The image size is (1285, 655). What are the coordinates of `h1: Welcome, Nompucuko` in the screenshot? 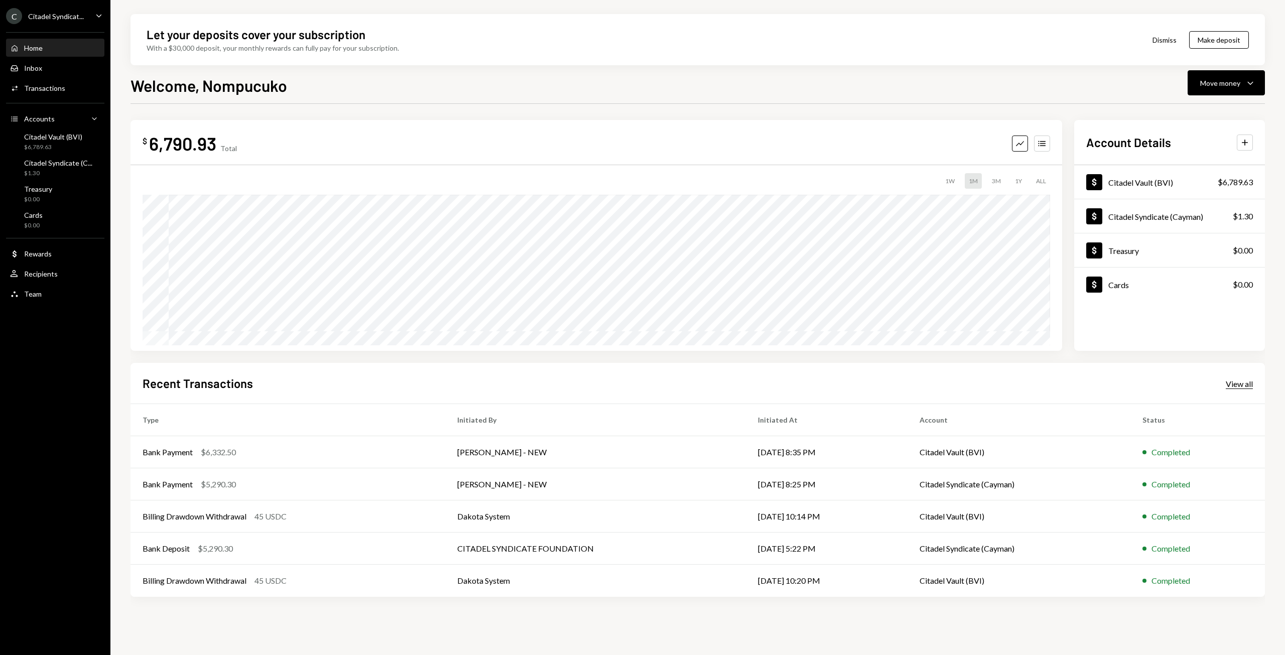 It's located at (209, 85).